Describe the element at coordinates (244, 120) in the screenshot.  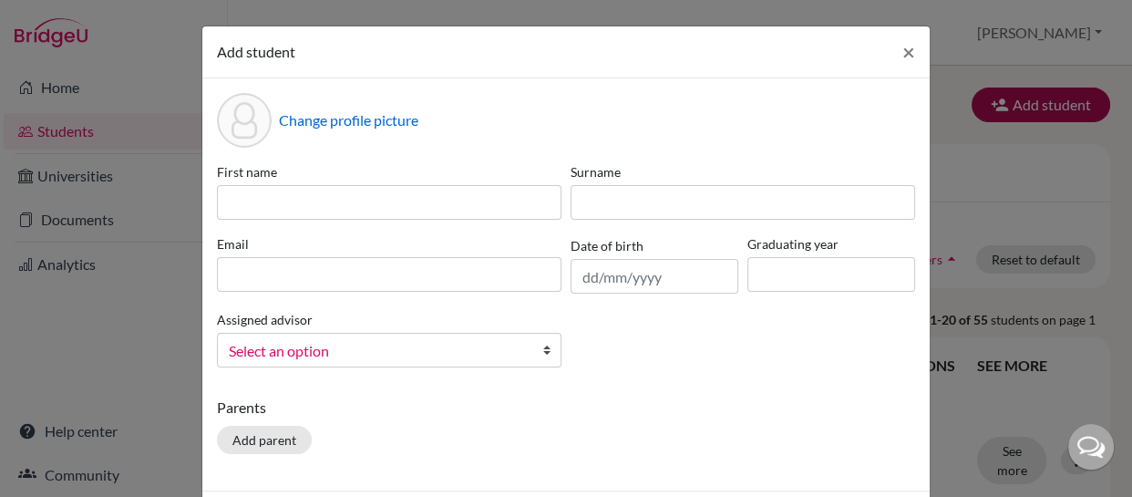
I see `div: Profile picture` at that location.